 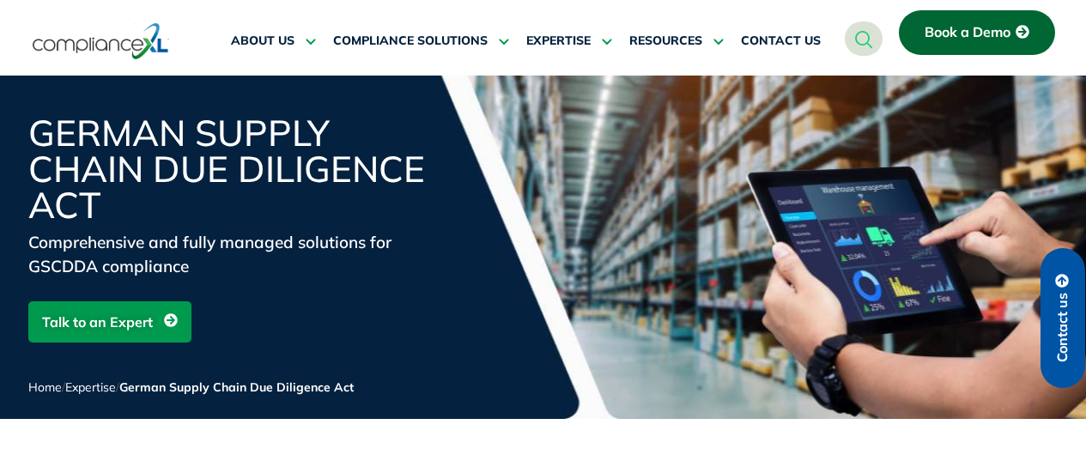 What do you see at coordinates (234, 254) in the screenshot?
I see `div: Comprehensive and fully managed solutions for GSCDDA compliance` at bounding box center [234, 254].